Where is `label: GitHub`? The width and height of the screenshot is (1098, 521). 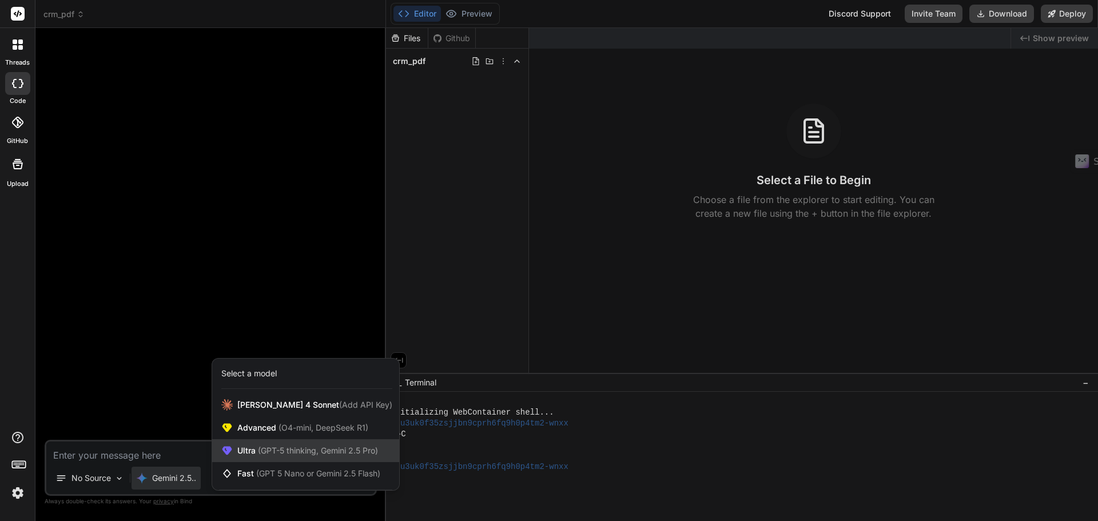 label: GitHub is located at coordinates (17, 141).